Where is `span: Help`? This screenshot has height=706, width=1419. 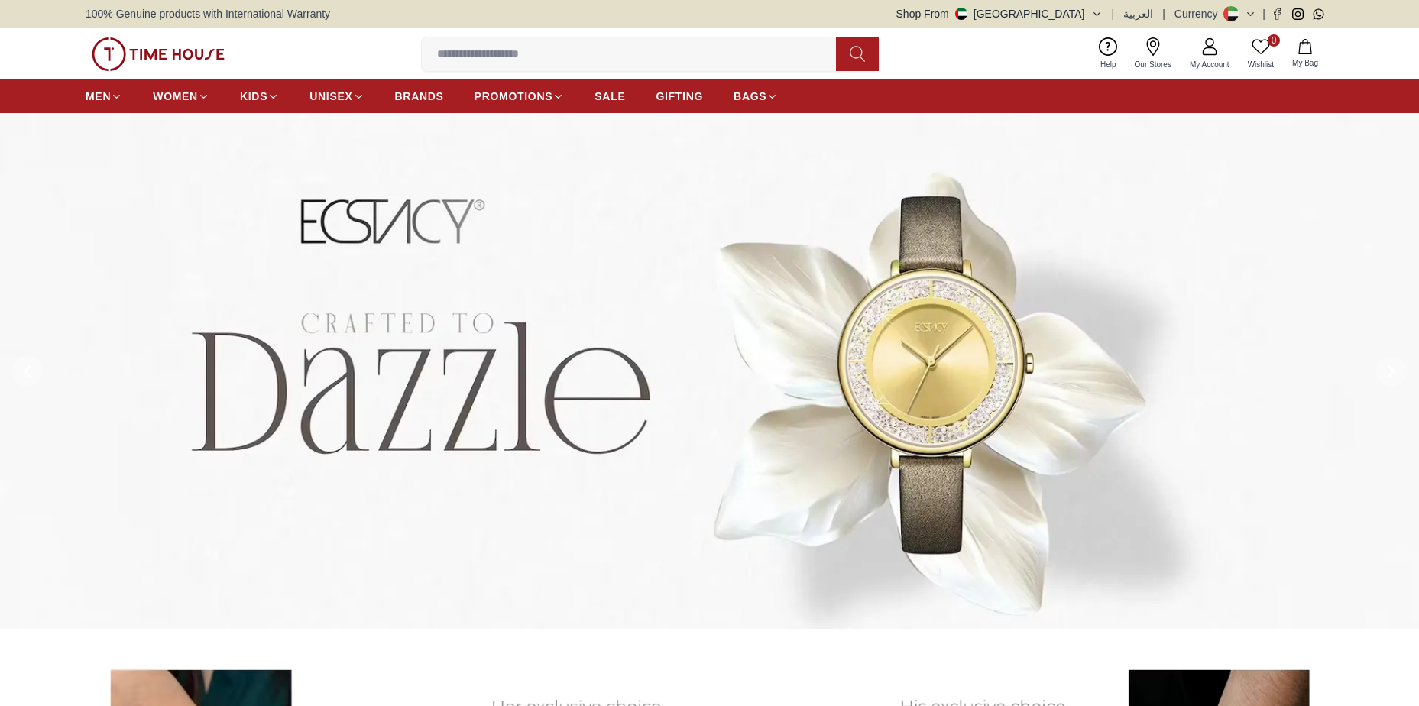
span: Help is located at coordinates (1108, 64).